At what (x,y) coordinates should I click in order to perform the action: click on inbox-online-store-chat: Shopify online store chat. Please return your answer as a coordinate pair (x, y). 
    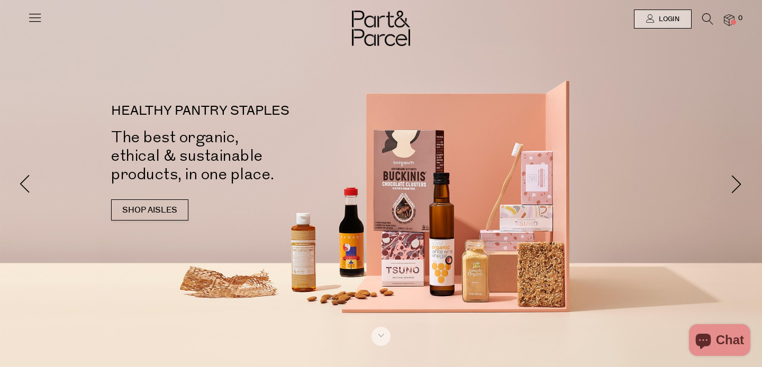
    Looking at the image, I should click on (720, 341).